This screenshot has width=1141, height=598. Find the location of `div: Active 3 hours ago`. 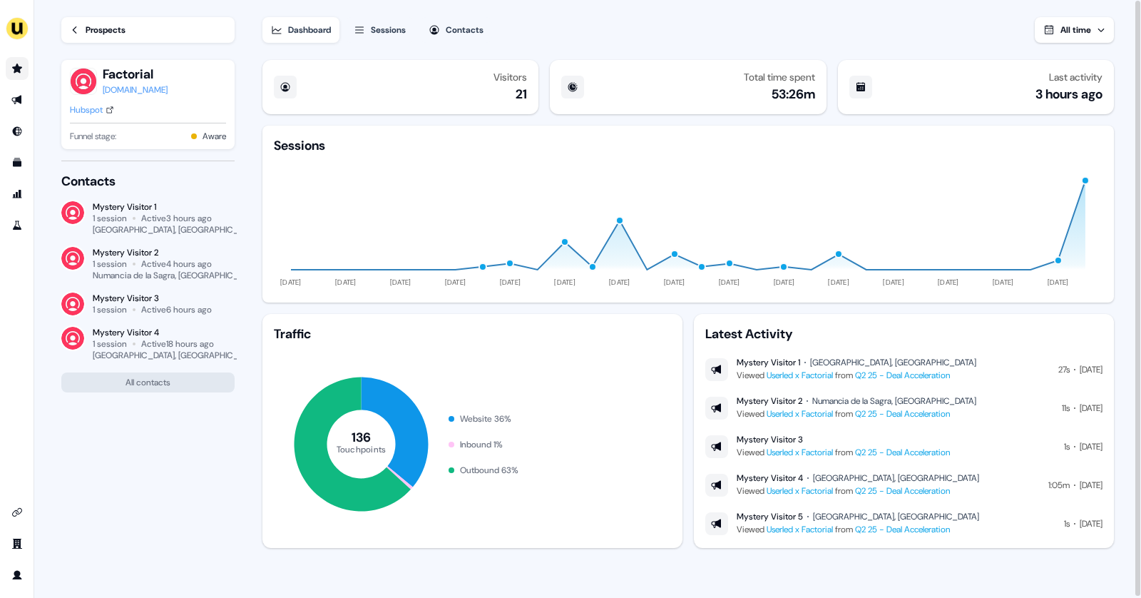

div: Active 3 hours ago is located at coordinates (176, 218).